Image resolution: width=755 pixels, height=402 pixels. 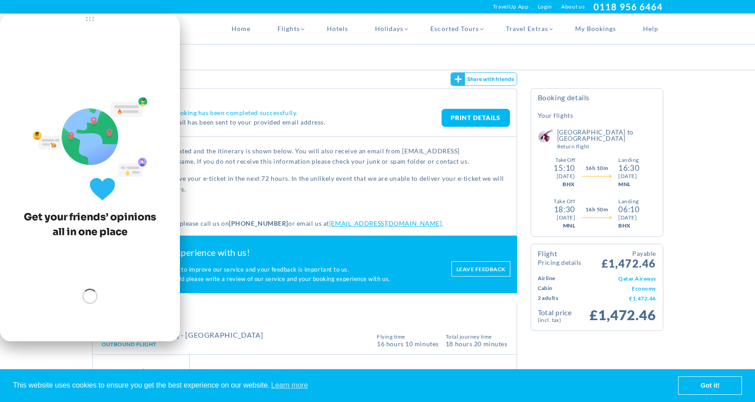 What do you see at coordinates (455, 29) in the screenshot?
I see `a: Escorted Tours` at bounding box center [455, 29].